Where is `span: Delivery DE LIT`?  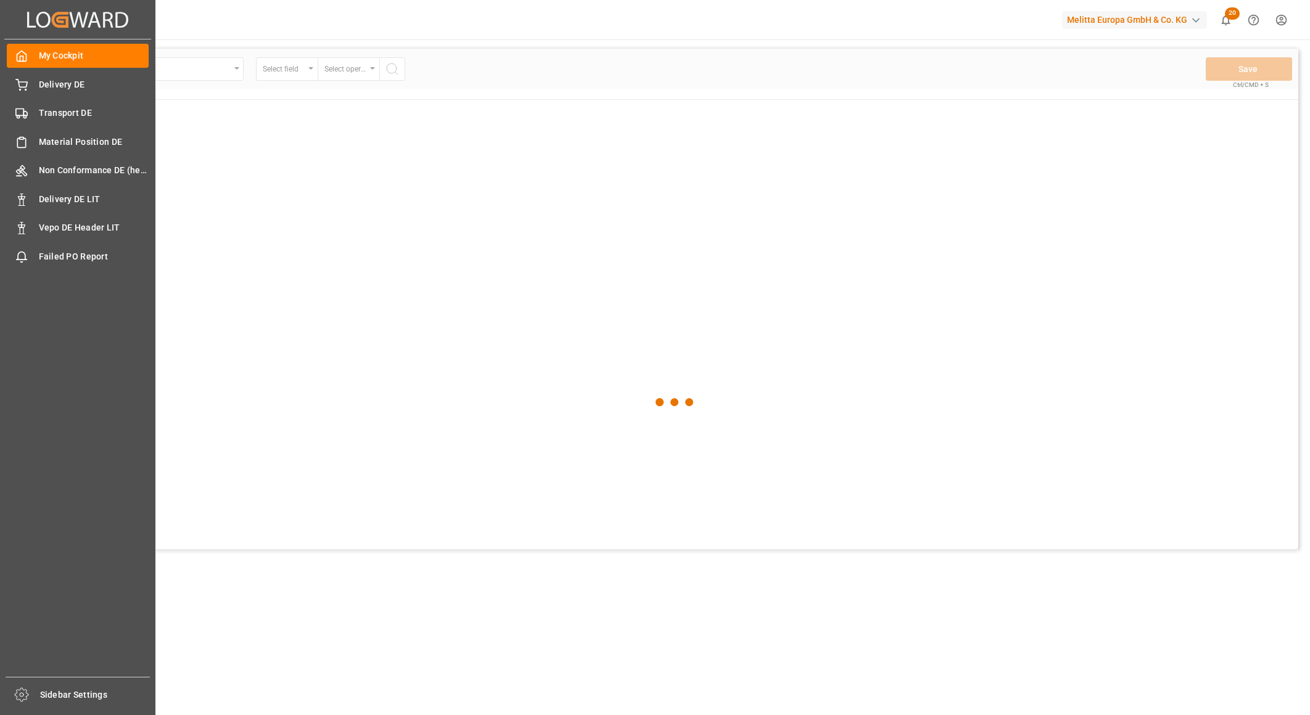 span: Delivery DE LIT is located at coordinates (94, 199).